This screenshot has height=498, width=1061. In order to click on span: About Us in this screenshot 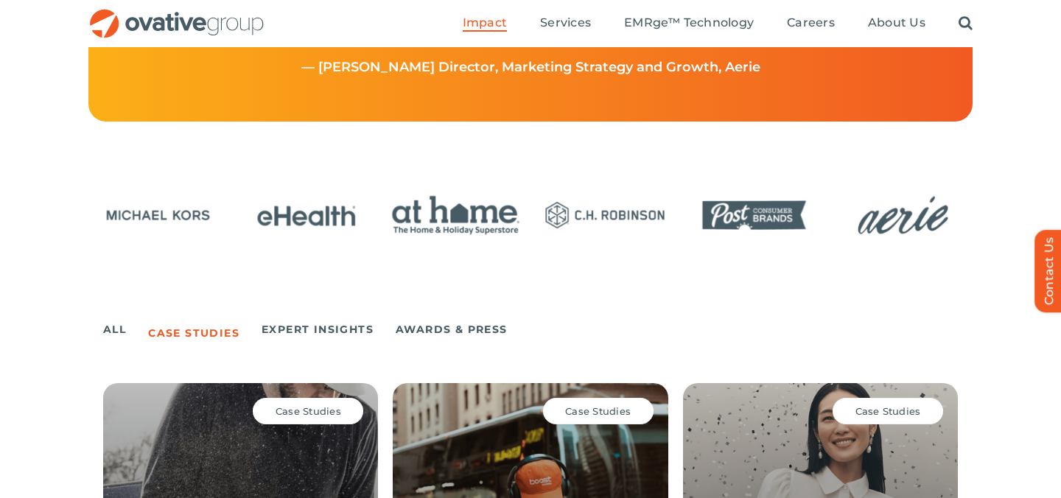, I will do `click(896, 23)`.